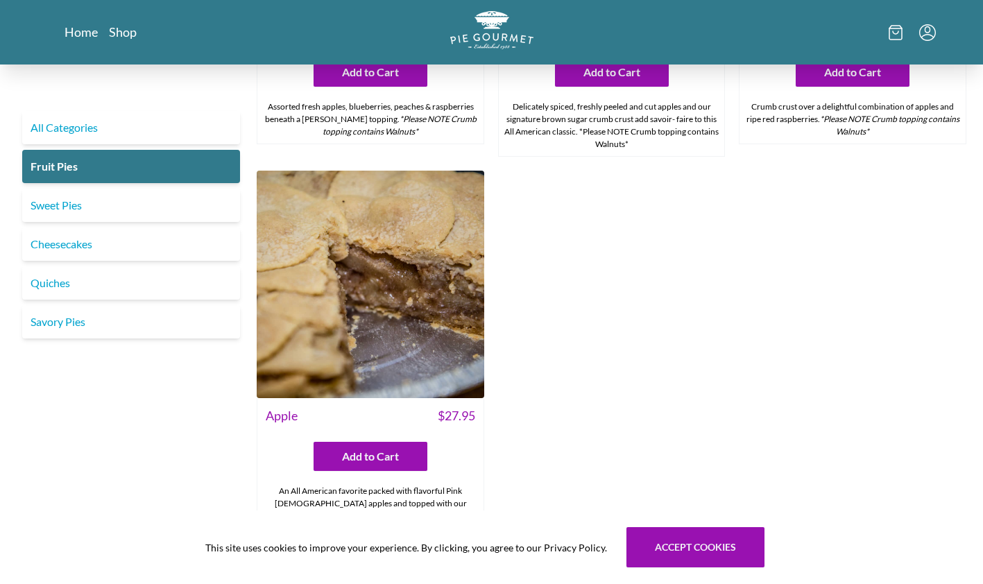 The width and height of the screenshot is (983, 584). Describe the element at coordinates (852, 119) in the screenshot. I see `div: Crumb crust over a delightful combination of apples and ripe red raspberries.` at that location.